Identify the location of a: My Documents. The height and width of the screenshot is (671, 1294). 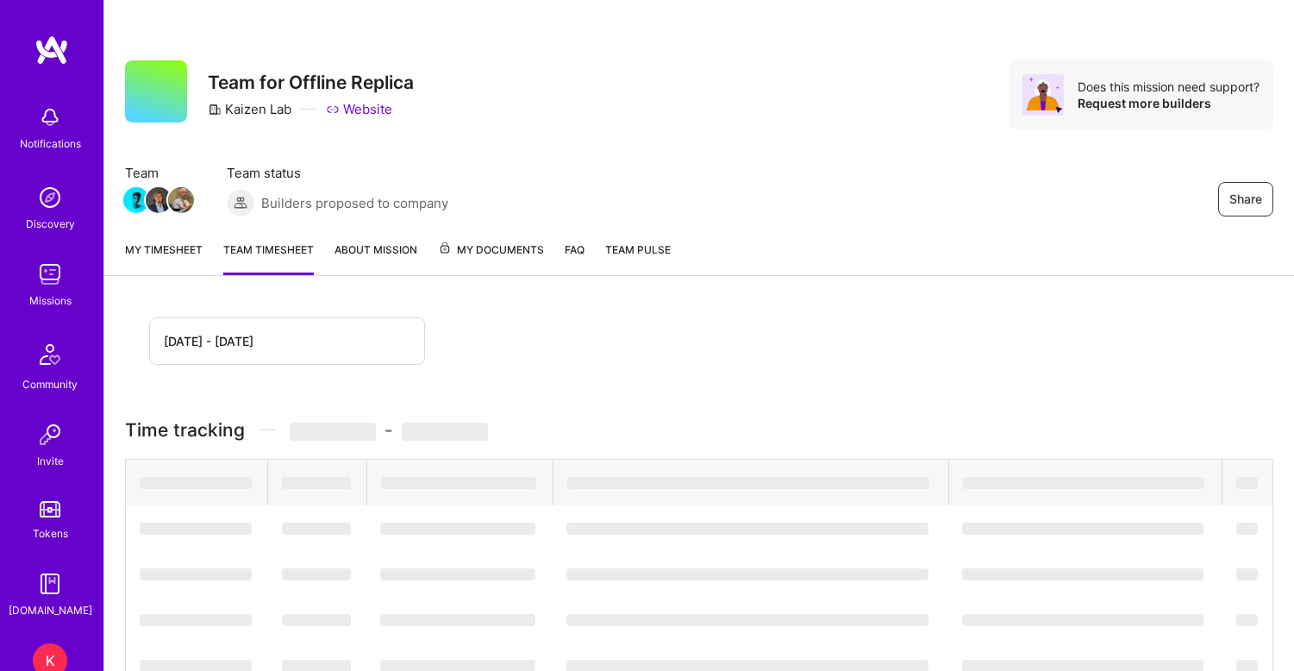
(491, 258).